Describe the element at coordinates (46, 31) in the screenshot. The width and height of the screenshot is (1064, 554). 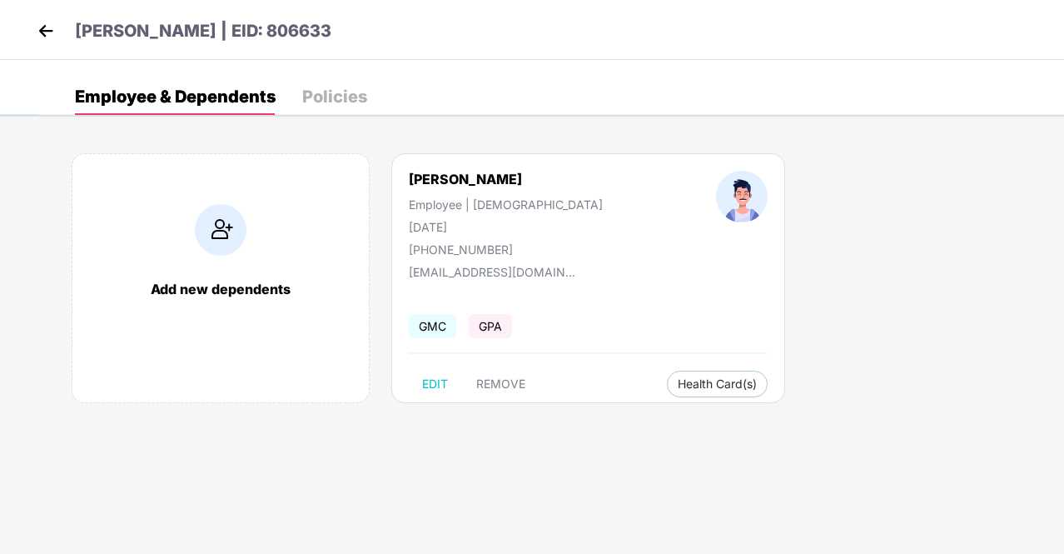
I see `img: back` at that location.